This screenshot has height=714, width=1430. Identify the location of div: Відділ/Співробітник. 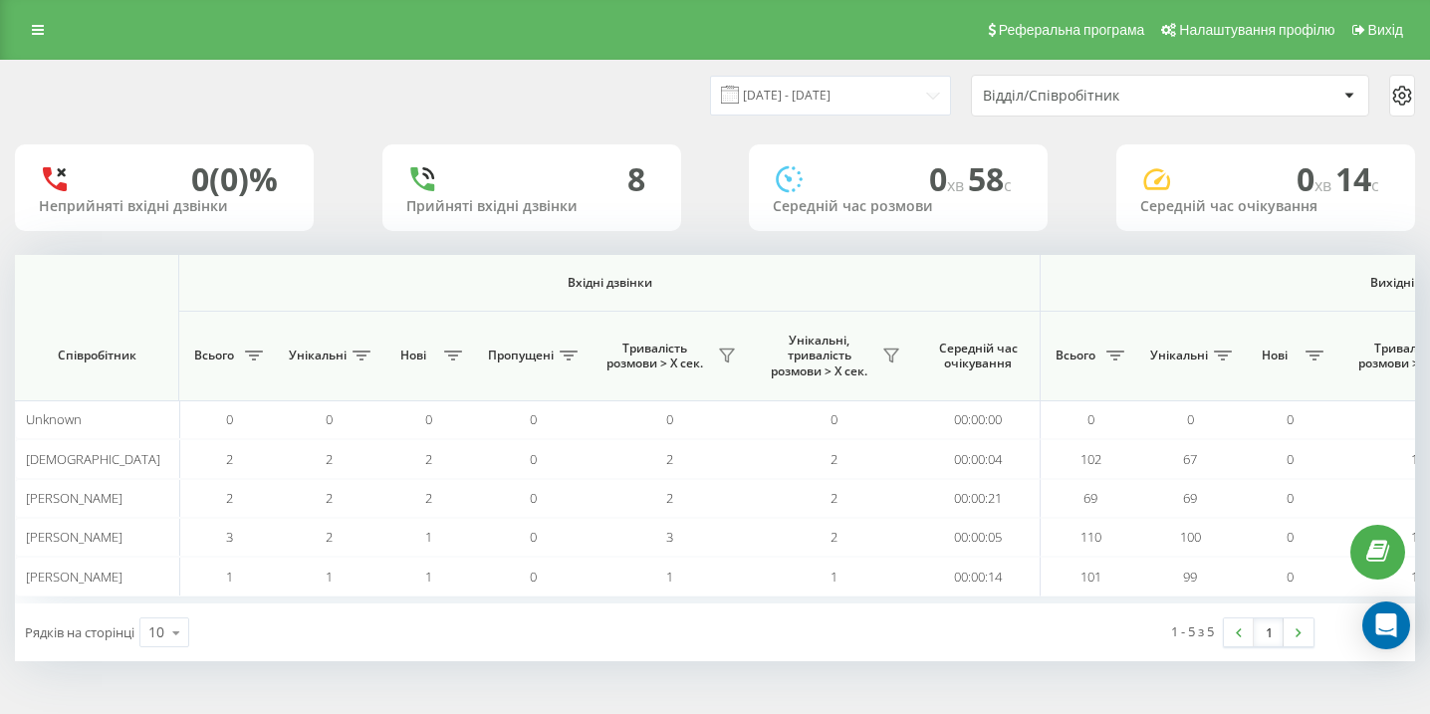
(1101, 96).